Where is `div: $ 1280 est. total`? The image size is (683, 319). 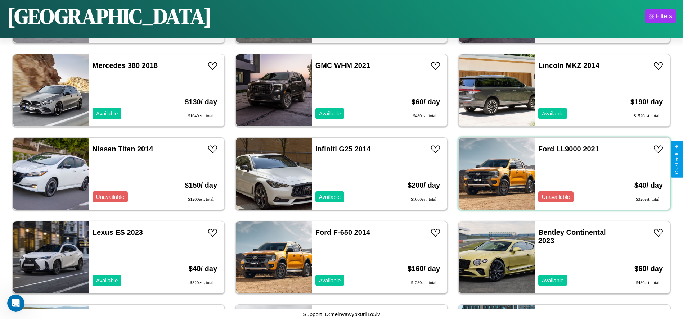 div: $ 1280 est. total is located at coordinates (424, 283).